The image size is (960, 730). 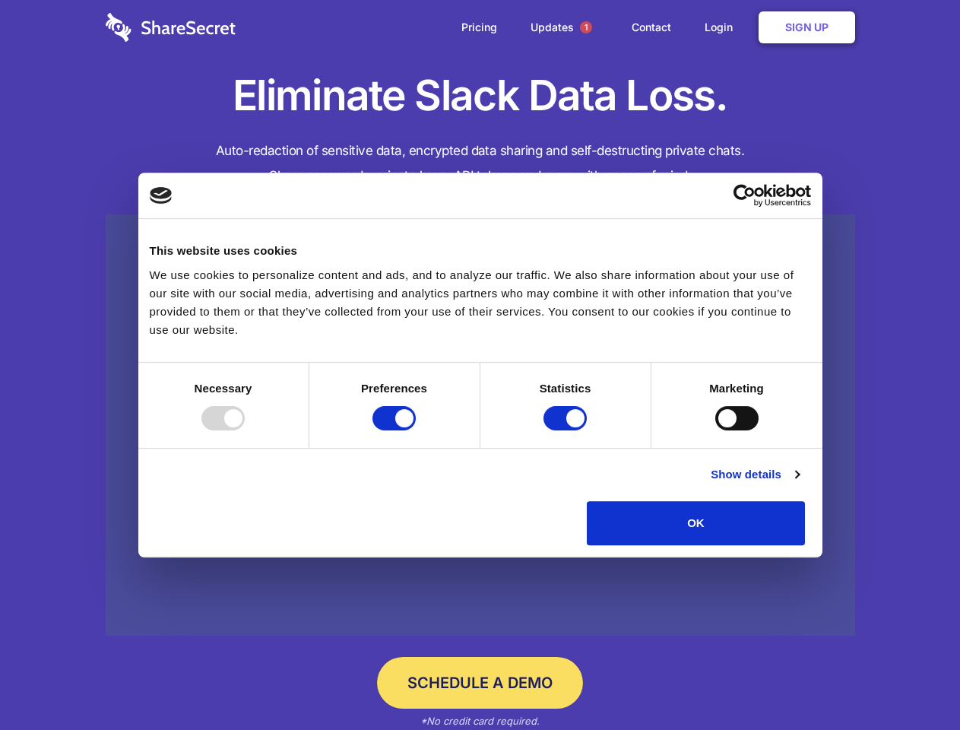 I want to click on strong: Necessary, so click(x=223, y=388).